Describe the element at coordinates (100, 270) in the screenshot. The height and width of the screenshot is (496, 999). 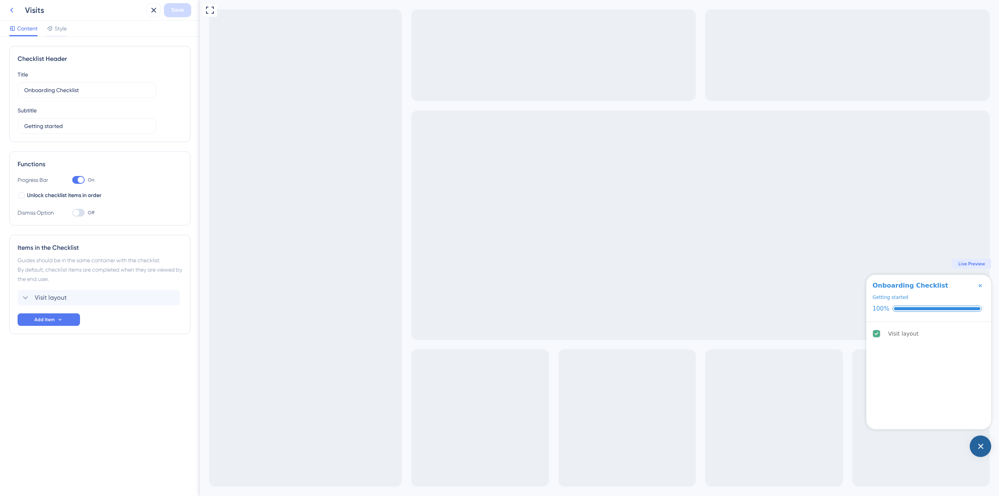
I see `div: Guides should be in the same container with the checklist. By default, checklist items are comple...` at that location.